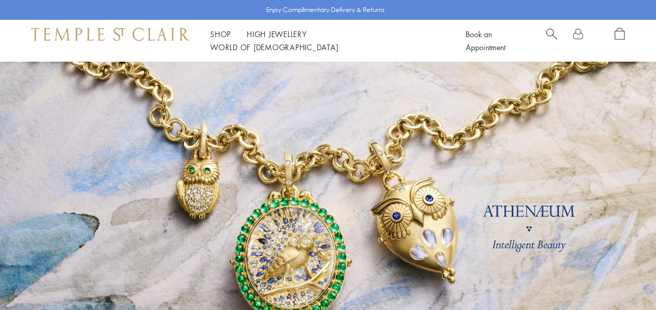  I want to click on a: Book an Appointment, so click(486, 40).